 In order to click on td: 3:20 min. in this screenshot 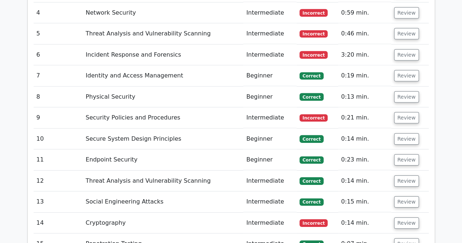, I will do `click(364, 55)`.